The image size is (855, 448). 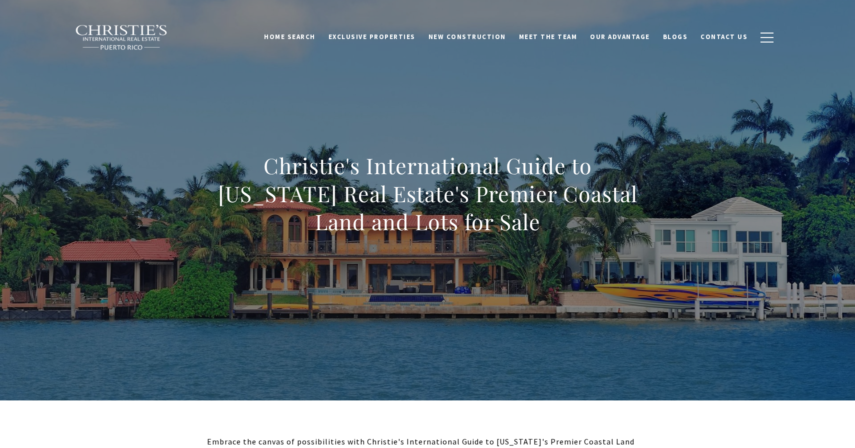 I want to click on span: Exclusive Properties, so click(x=372, y=37).